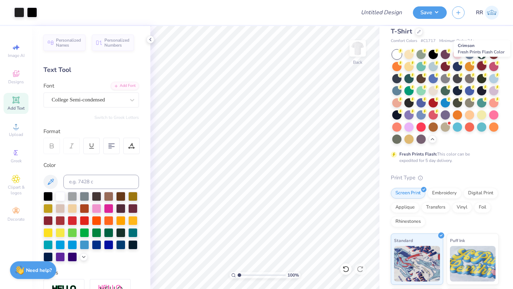  Describe the element at coordinates (404, 41) in the screenshot. I see `span: Comfort Colors` at that location.